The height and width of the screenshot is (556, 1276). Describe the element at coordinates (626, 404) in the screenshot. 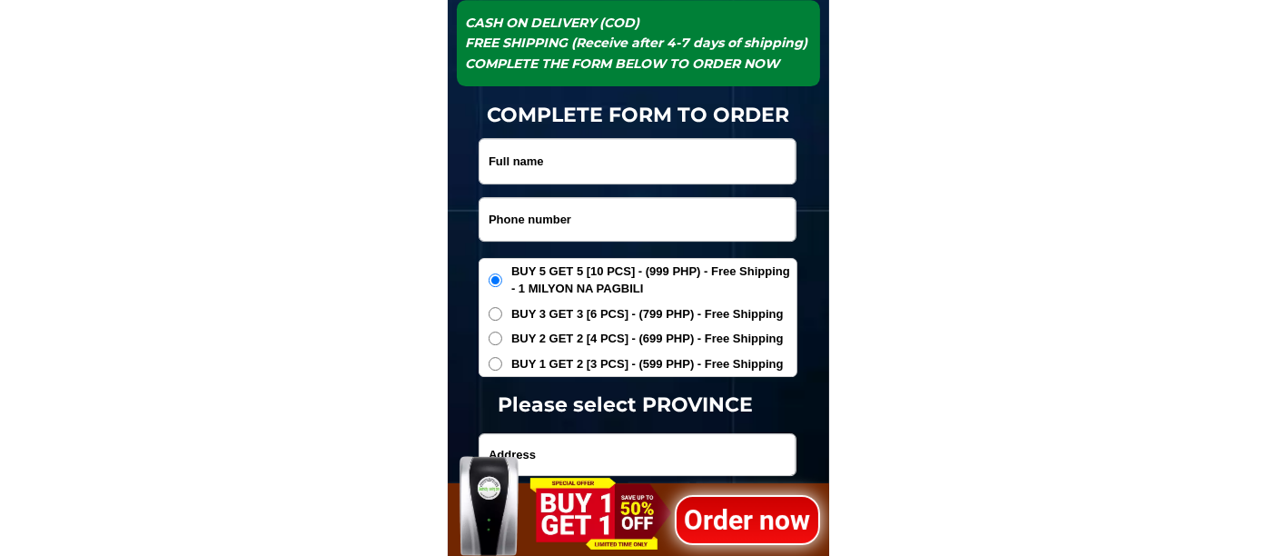

I see `h1: Please select PROVINCE` at that location.